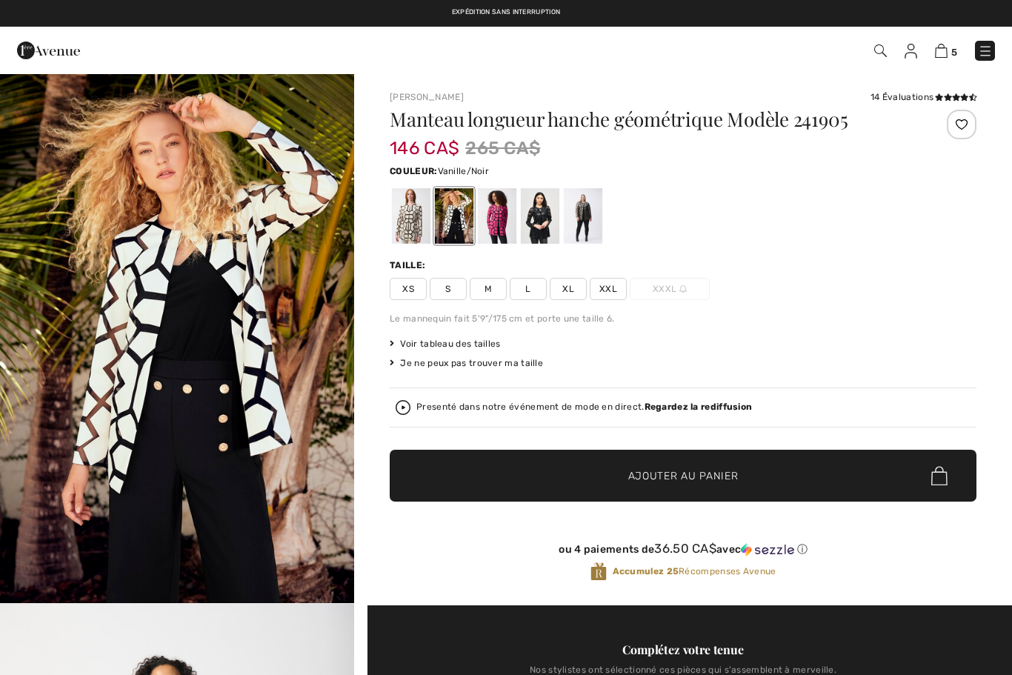  What do you see at coordinates (425, 141) in the screenshot?
I see `span: 146 CA$` at bounding box center [425, 141].